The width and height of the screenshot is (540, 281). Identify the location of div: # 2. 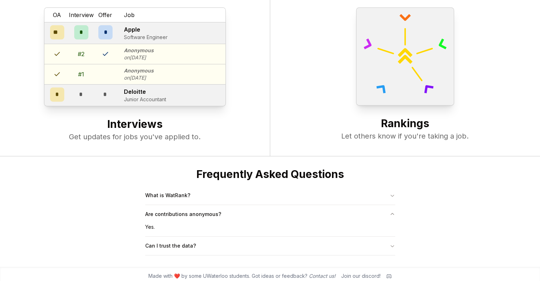
(81, 54).